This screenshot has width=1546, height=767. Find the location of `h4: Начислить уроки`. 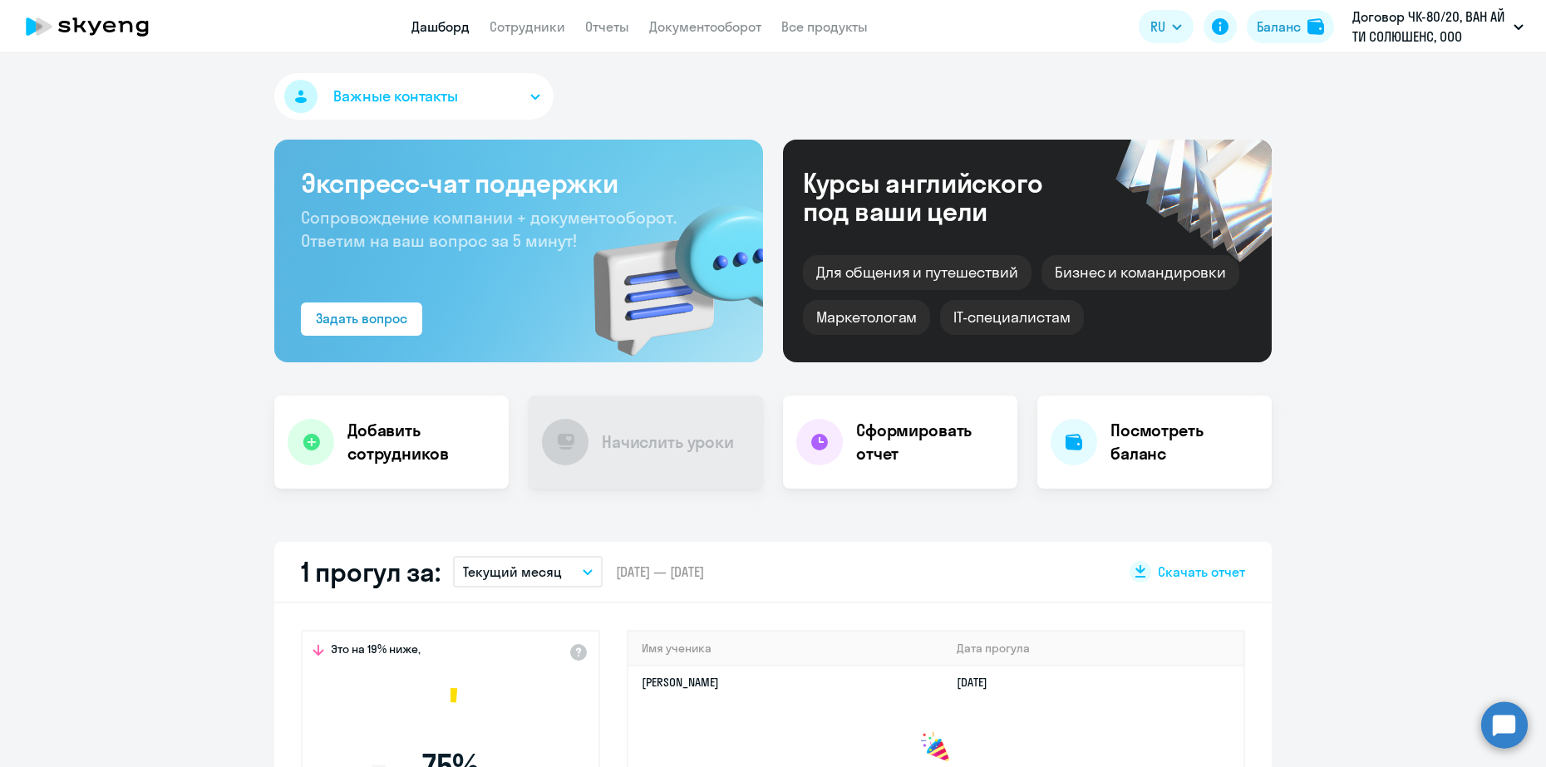

h4: Начислить уроки is located at coordinates (667, 442).